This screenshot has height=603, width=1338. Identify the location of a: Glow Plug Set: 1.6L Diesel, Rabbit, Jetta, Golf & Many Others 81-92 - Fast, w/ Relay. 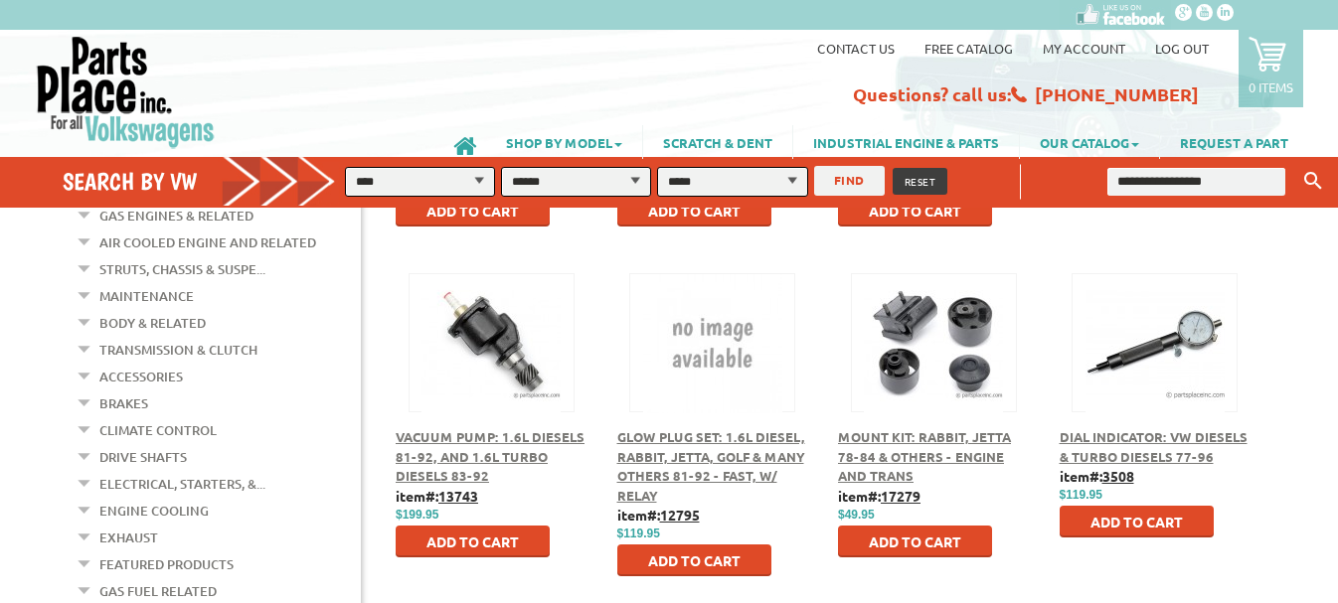
(711, 466).